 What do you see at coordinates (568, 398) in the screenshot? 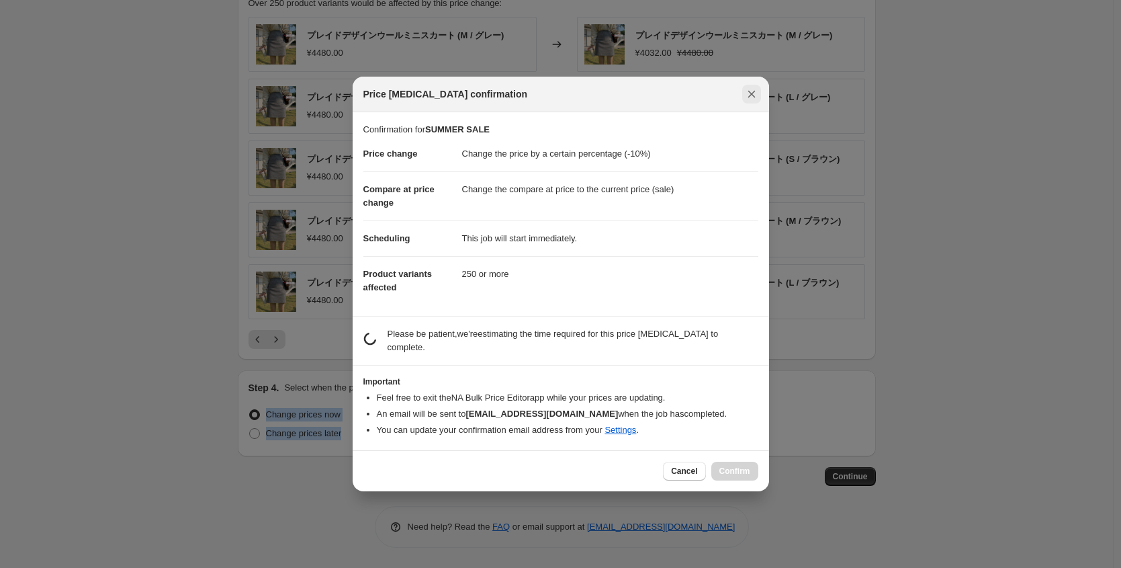
I see `li: Feel free to exit the NA Bulk Price Editor app while your prices are updating.` at bounding box center [568, 398].